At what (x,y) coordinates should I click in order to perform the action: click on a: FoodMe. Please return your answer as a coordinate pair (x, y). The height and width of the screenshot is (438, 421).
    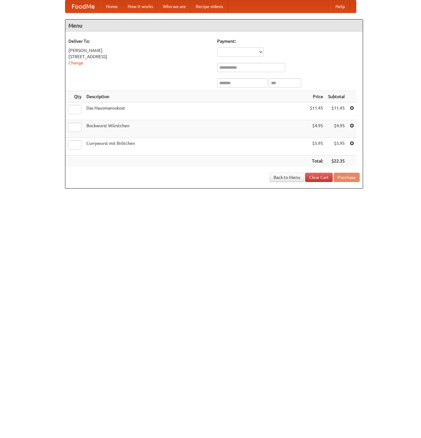
    Looking at the image, I should click on (83, 7).